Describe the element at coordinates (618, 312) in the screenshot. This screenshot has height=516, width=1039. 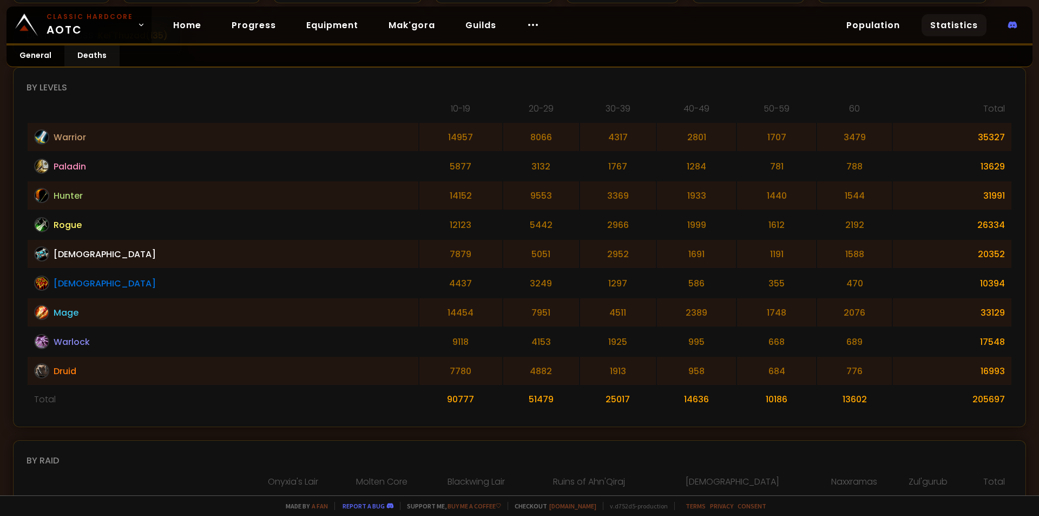
I see `td: 4511` at that location.